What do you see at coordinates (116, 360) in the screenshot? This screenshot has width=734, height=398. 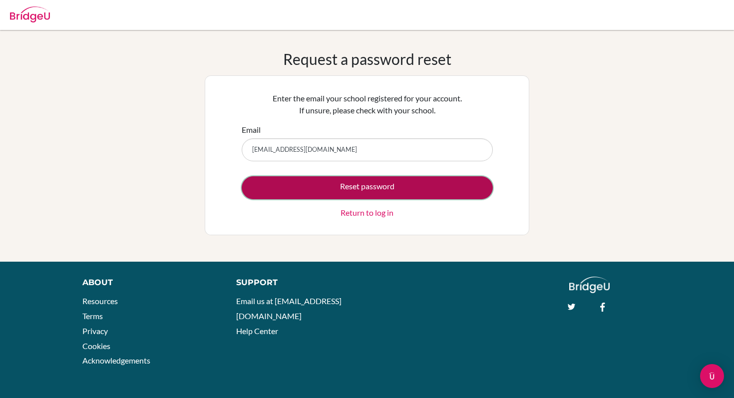 I see `a: Acknowledgements` at bounding box center [116, 360].